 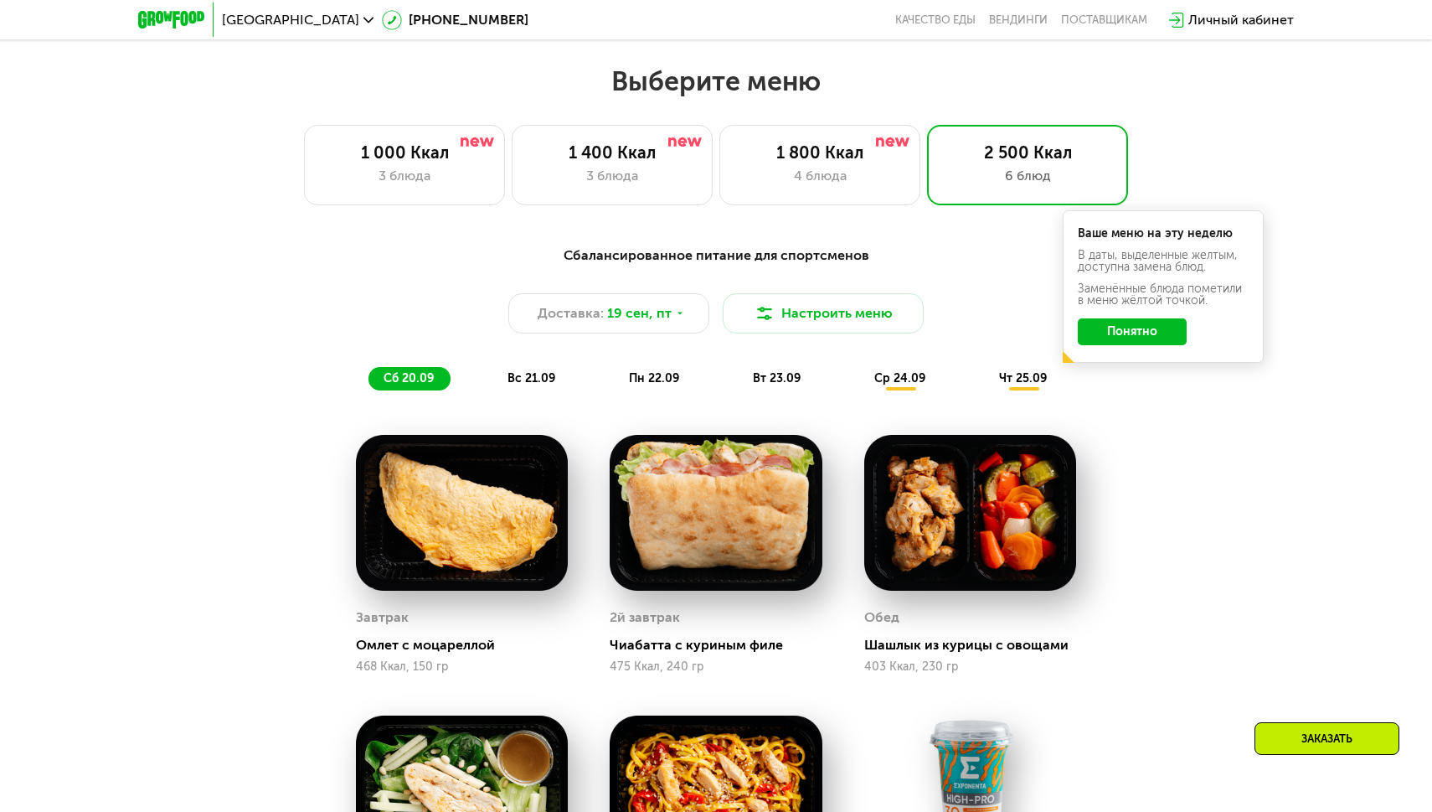 I want to click on div: 4 блюда, so click(x=820, y=176).